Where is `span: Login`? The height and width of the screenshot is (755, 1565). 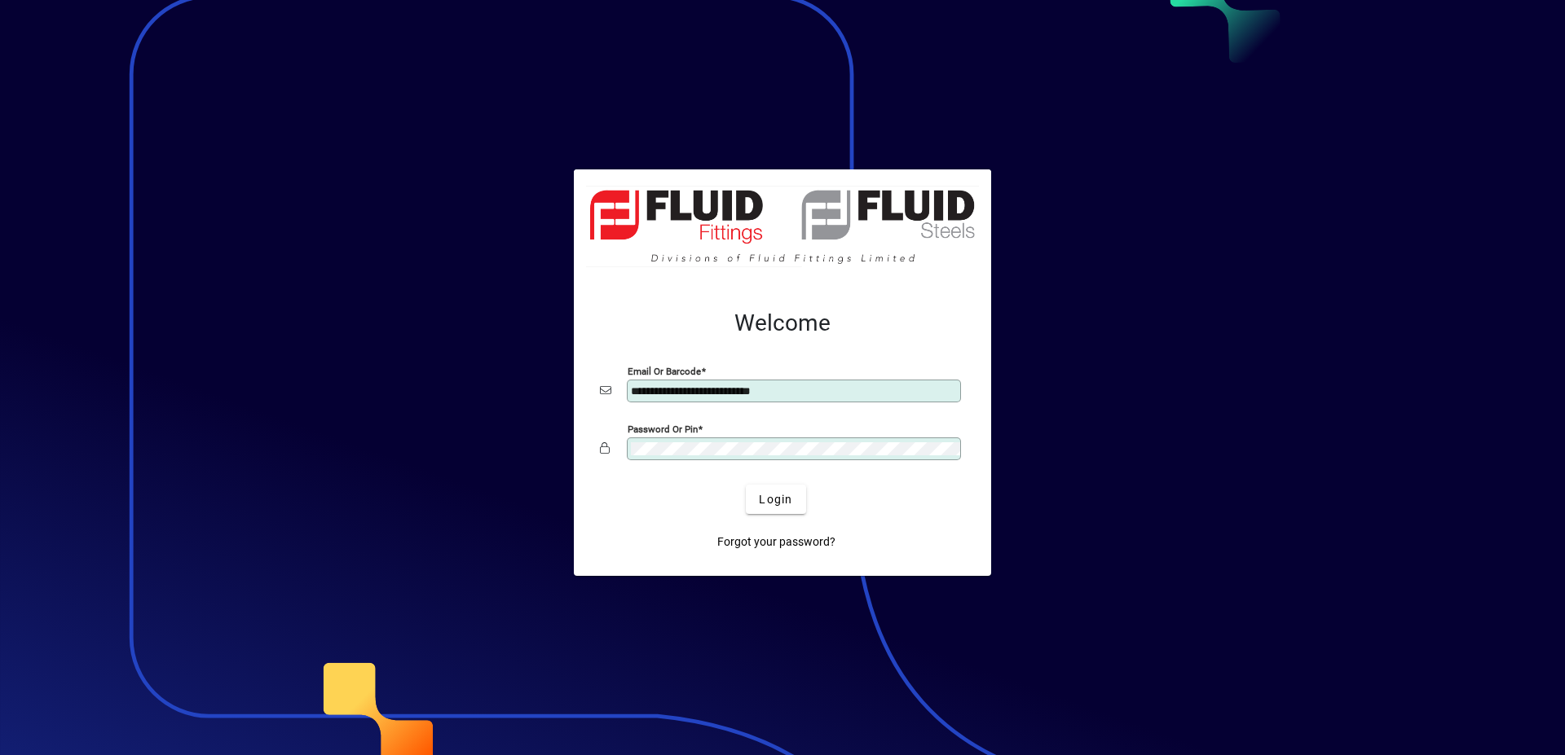 span: Login is located at coordinates (775, 500).